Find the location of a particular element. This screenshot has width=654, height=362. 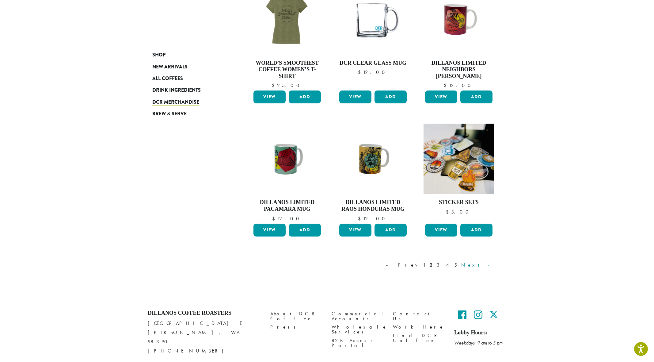

em: Weekdays 9 am to 5 pm is located at coordinates (478, 342).